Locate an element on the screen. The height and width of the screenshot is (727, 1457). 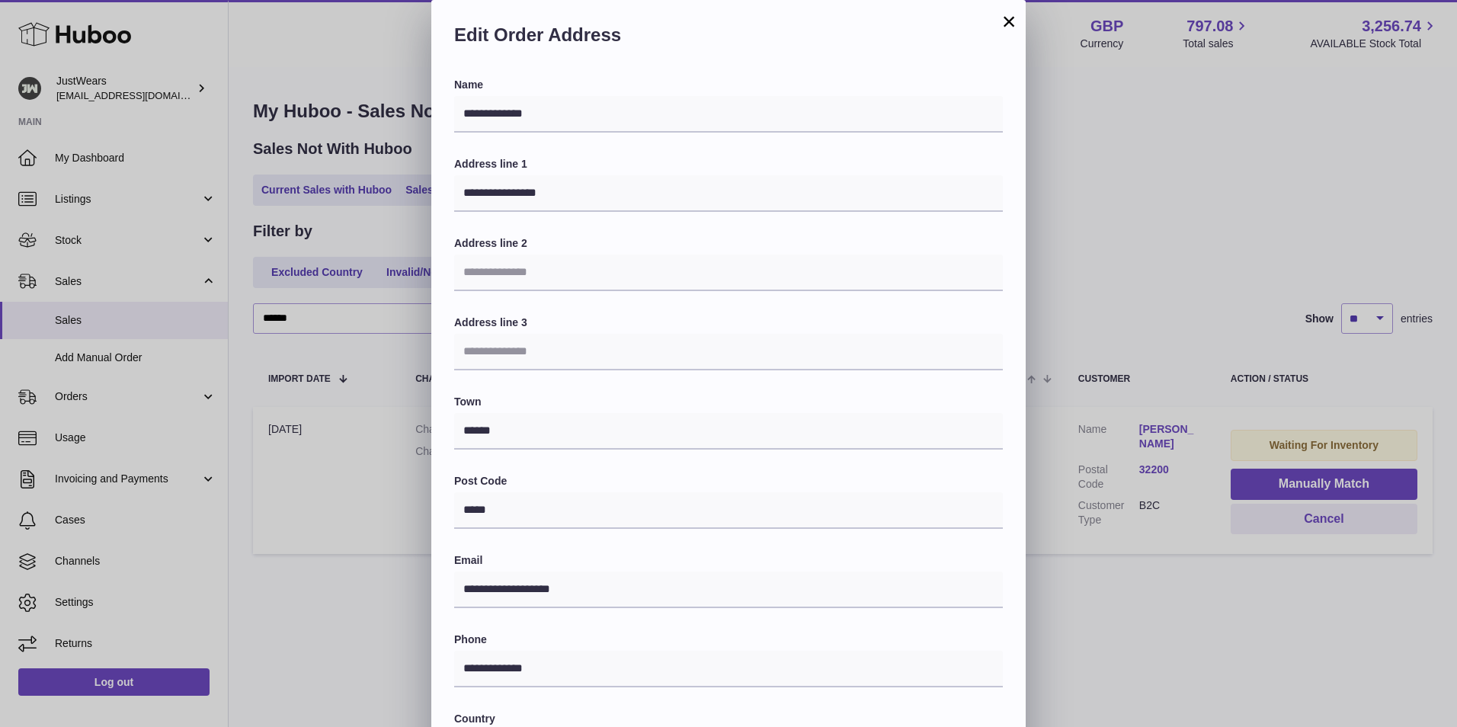
label: Address line 3 is located at coordinates (728, 322).